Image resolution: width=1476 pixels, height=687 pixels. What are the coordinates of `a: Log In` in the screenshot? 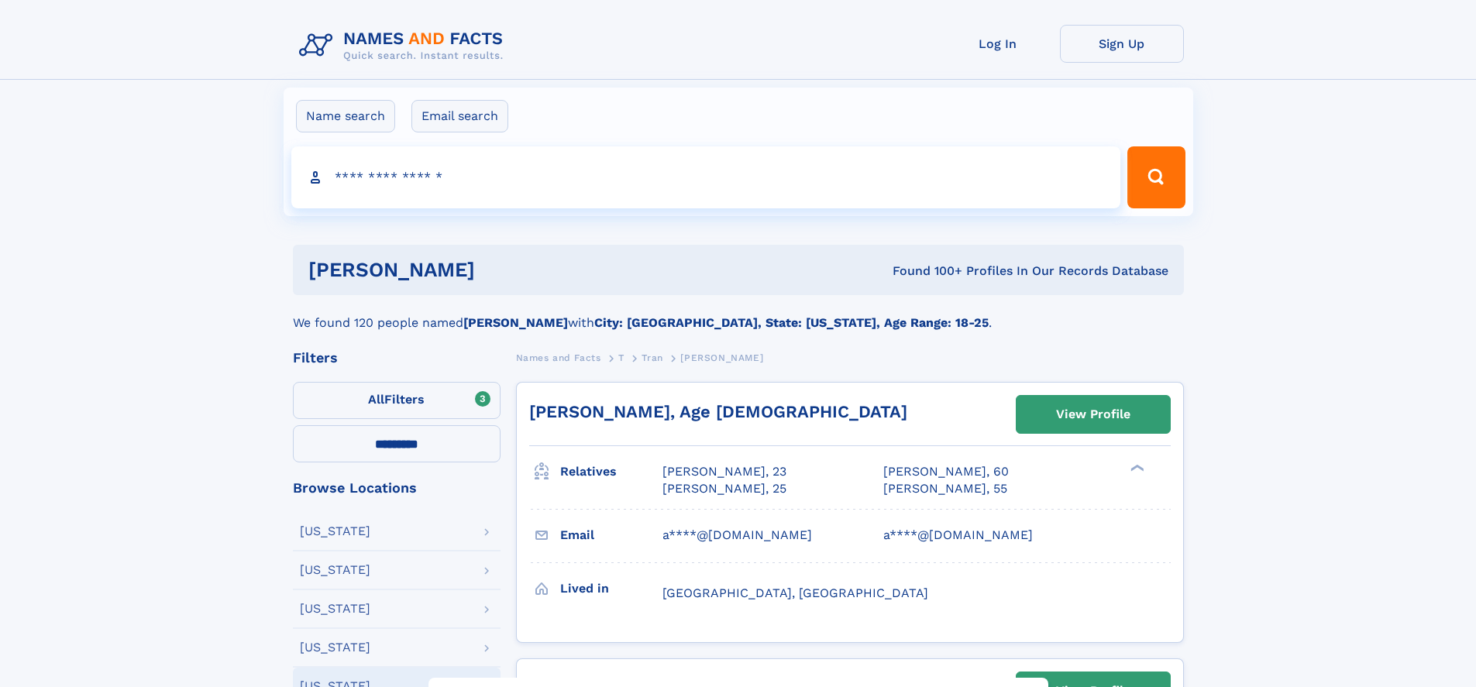 It's located at (998, 43).